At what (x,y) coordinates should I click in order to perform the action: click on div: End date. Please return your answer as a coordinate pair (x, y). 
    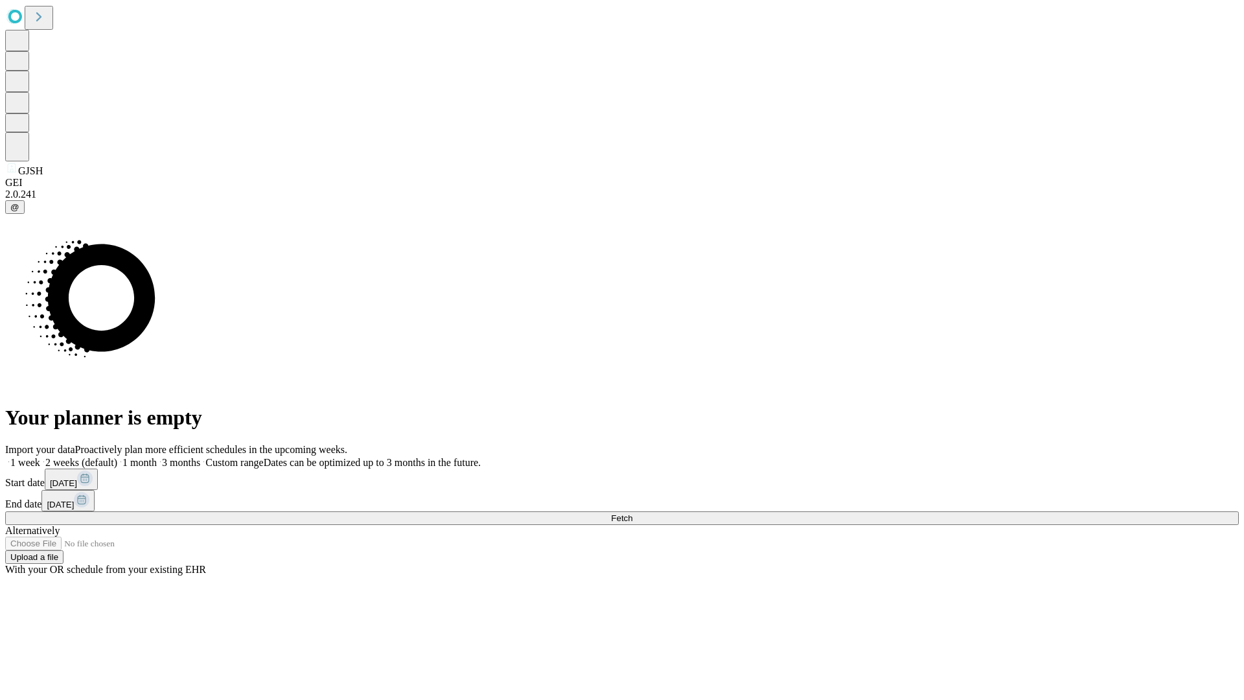
    Looking at the image, I should click on (622, 500).